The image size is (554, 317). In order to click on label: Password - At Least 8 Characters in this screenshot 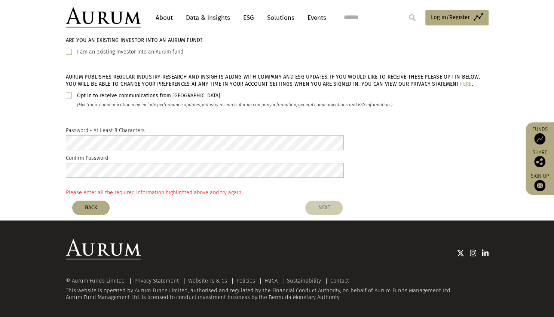, I will do `click(105, 131)`.